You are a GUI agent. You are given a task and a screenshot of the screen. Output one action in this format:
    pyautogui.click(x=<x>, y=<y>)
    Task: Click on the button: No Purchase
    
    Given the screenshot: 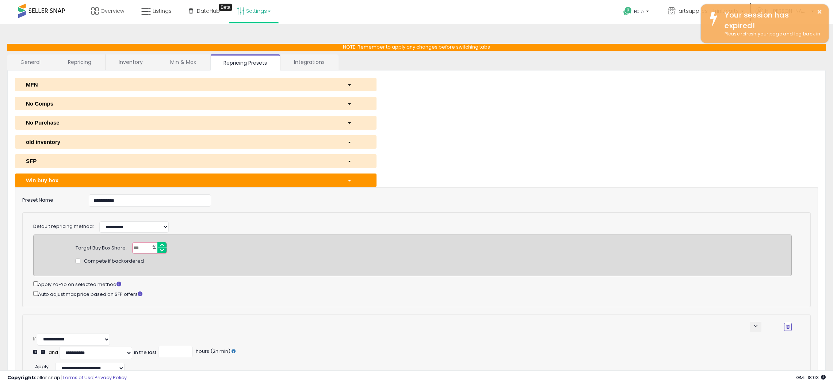 What is the action you would take?
    pyautogui.click(x=196, y=122)
    